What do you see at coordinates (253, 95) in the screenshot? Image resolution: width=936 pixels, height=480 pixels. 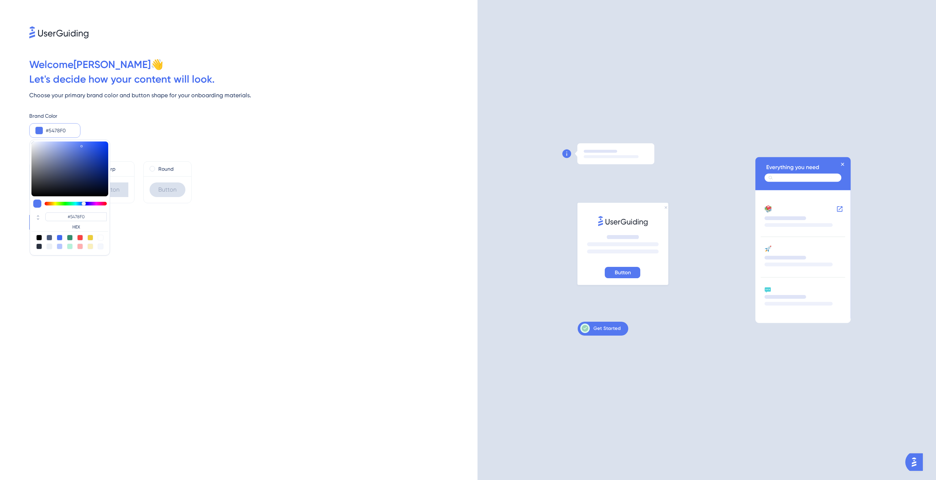 I see `div: Choose your primary brand color and button shape for your onboarding materials.` at bounding box center [253, 95].